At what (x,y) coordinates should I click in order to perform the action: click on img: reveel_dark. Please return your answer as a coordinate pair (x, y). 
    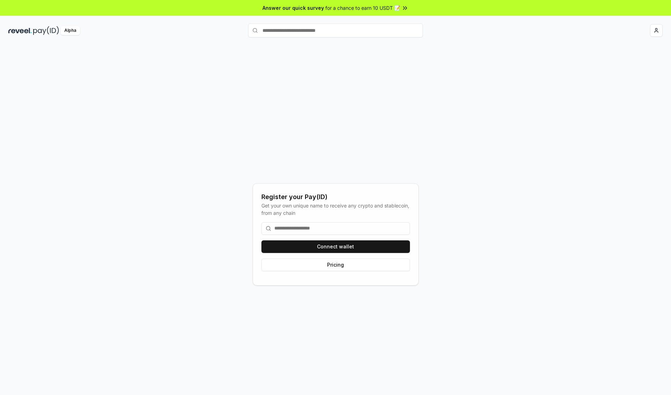
    Looking at the image, I should click on (20, 30).